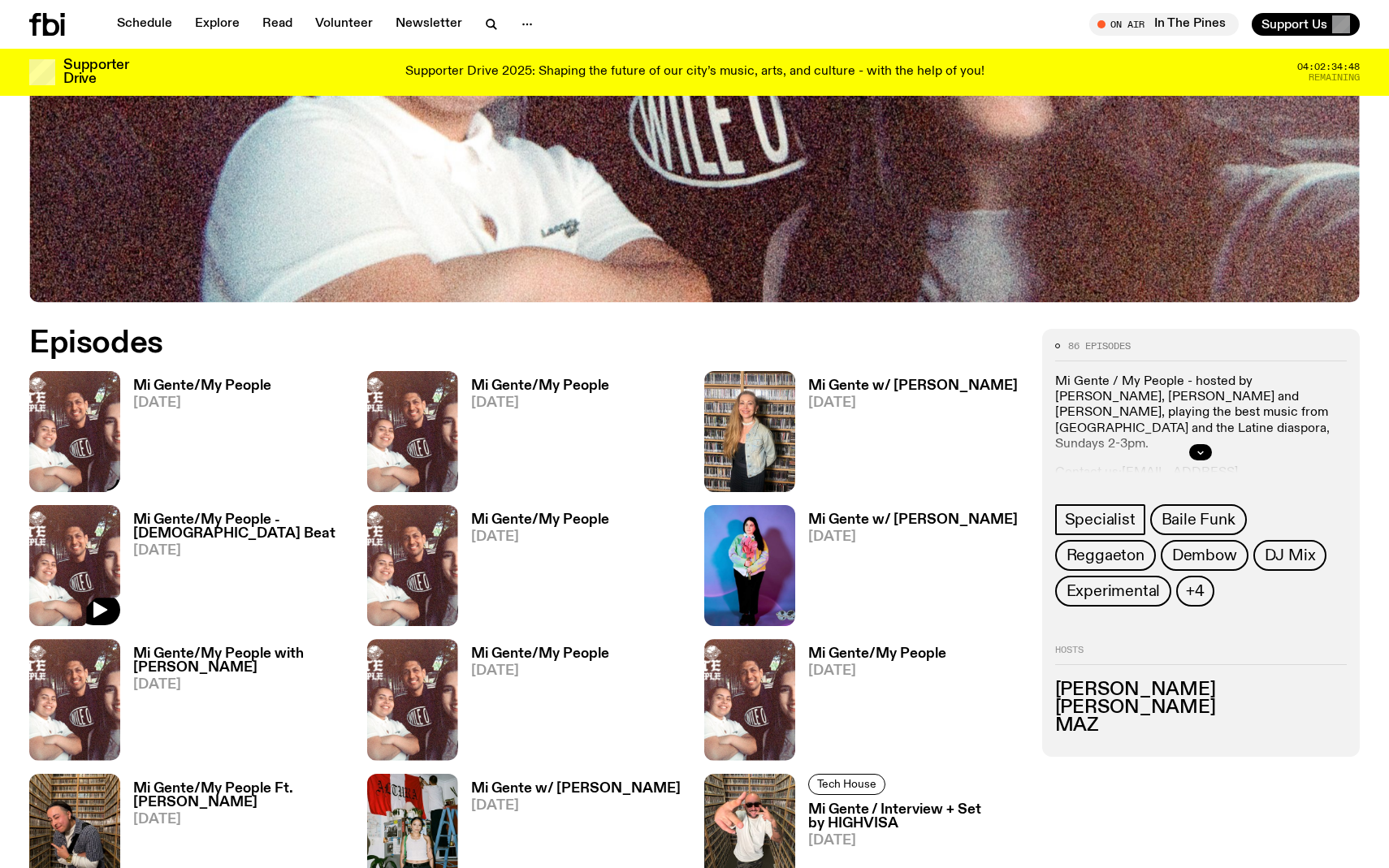 This screenshot has height=868, width=1389. I want to click on a: Specialist, so click(1101, 520).